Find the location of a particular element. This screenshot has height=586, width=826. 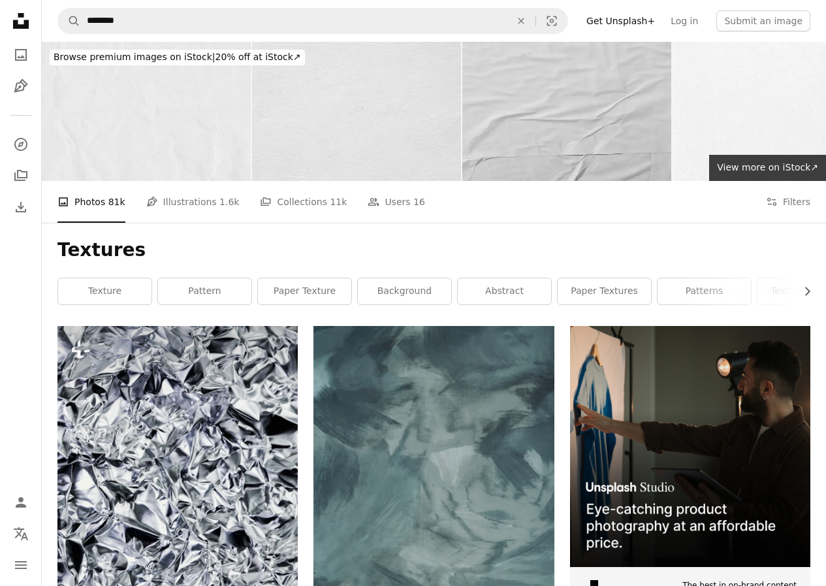

a: Users 16 is located at coordinates (396, 202).